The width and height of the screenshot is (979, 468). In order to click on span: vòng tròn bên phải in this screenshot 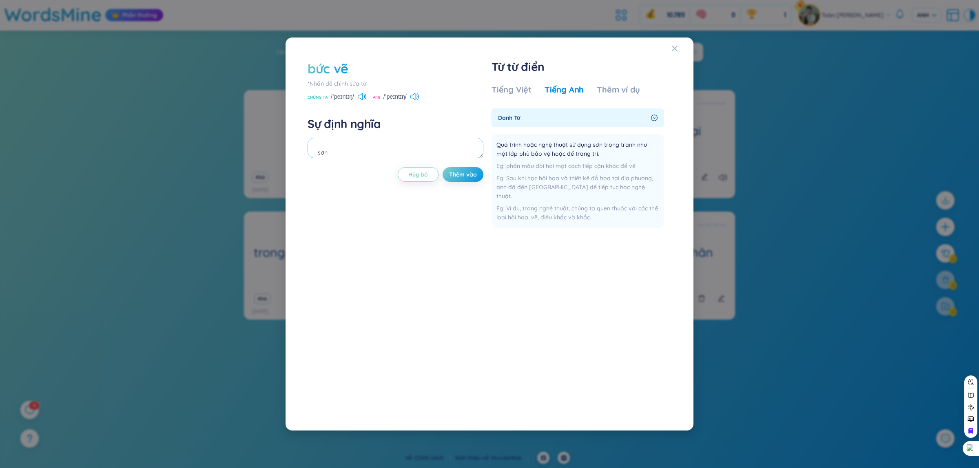, I will do `click(655, 118)`.